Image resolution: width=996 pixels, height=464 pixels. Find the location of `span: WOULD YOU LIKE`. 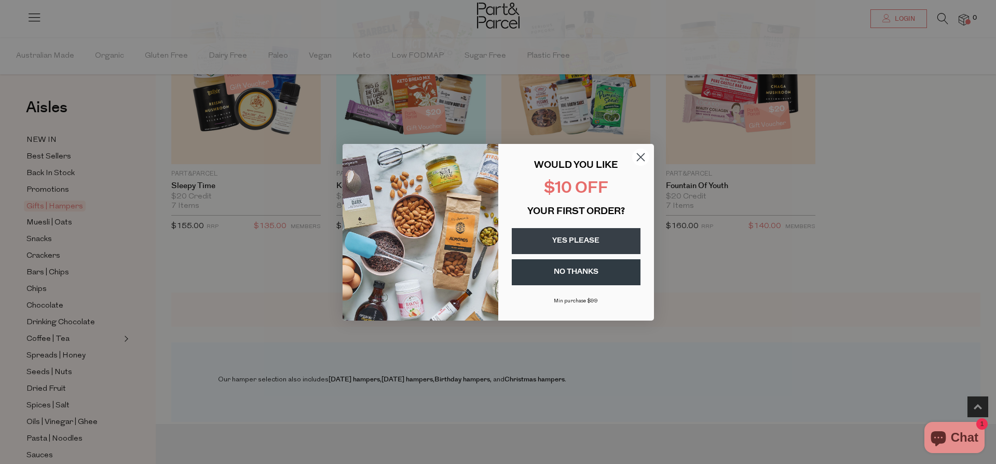

span: WOULD YOU LIKE is located at coordinates (576, 166).